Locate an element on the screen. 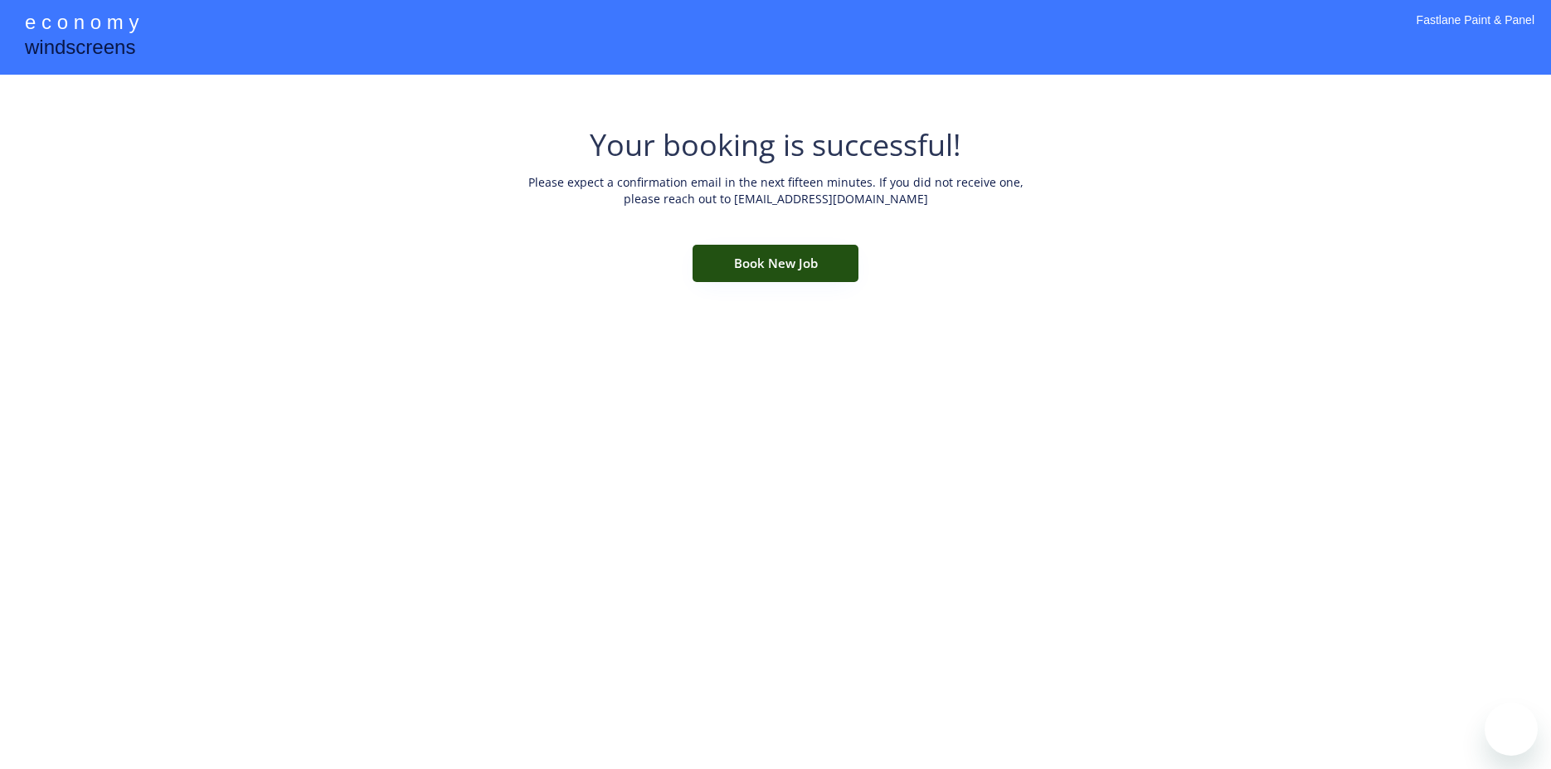  div: Your booking is successful! is located at coordinates (776, 145).